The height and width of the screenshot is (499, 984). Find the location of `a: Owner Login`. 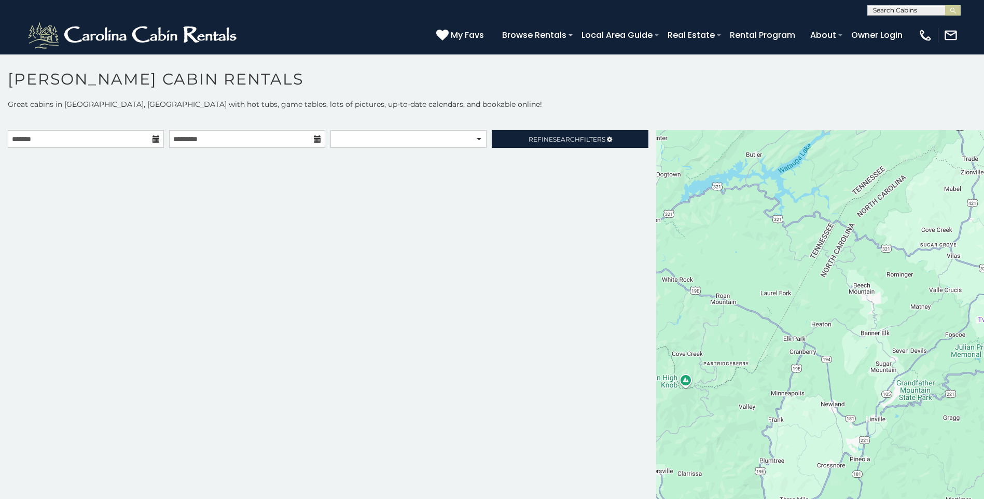

a: Owner Login is located at coordinates (876, 35).